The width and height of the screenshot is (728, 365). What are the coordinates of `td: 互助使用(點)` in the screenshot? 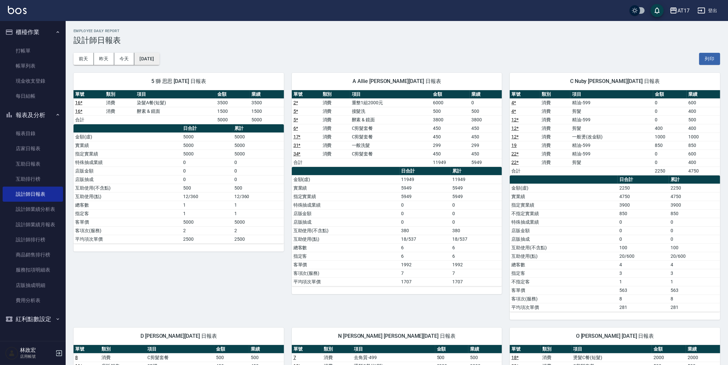 It's located at (563, 256).